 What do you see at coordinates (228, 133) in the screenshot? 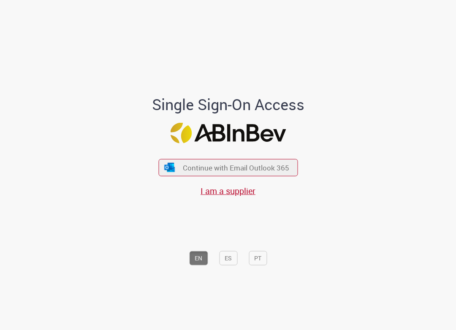
I see `img: Logo ABInBev` at bounding box center [228, 133].